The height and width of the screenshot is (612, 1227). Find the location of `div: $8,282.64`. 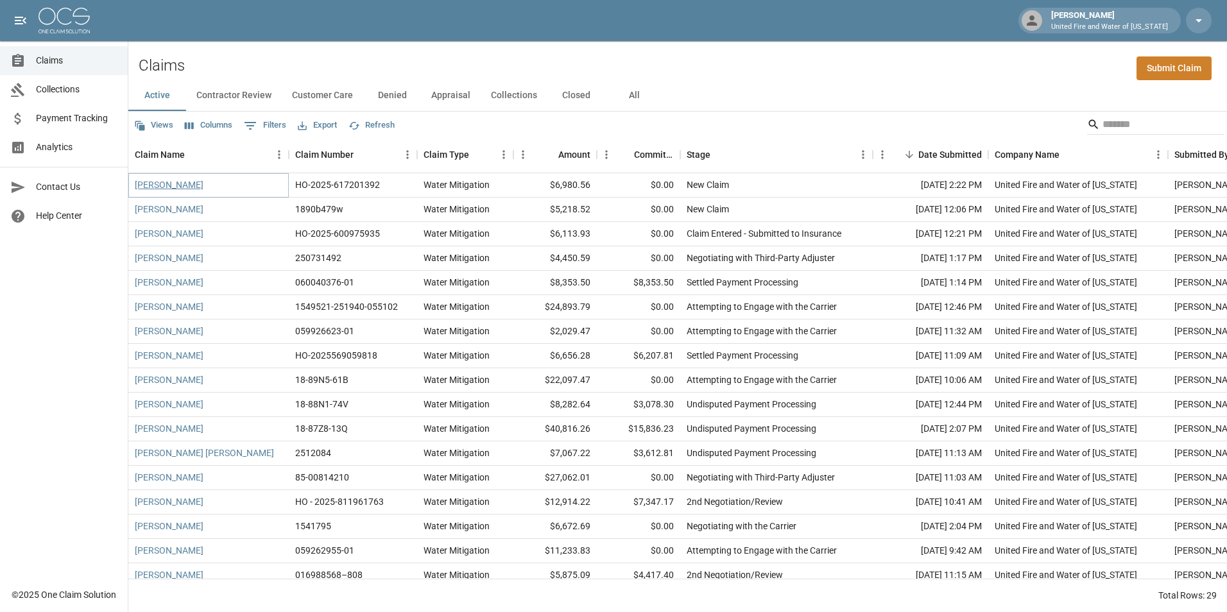

div: $8,282.64 is located at coordinates (555, 405).